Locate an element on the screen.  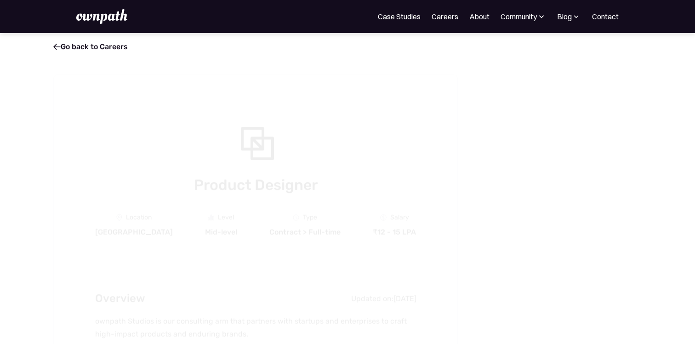
a: About is located at coordinates (480, 17).